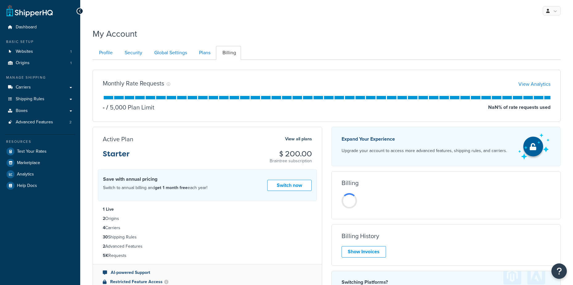 The height and width of the screenshot is (285, 573). Describe the element at coordinates (40, 151) in the screenshot. I see `a: Test Your Rates` at that location.